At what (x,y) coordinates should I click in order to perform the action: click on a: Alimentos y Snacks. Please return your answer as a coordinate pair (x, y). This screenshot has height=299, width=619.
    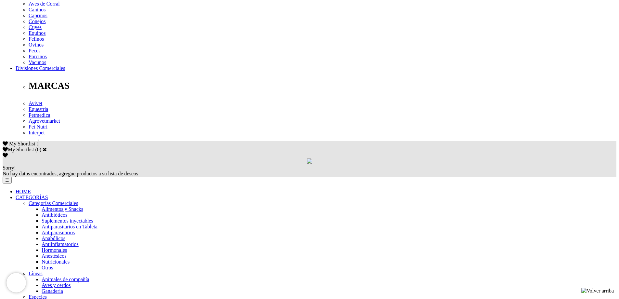
    Looking at the image, I should click on (62, 209).